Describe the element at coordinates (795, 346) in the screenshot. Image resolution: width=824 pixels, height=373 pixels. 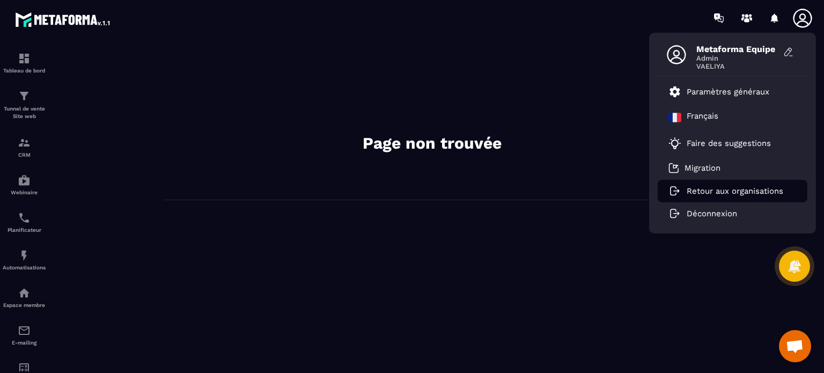
I see `a: Ouvrir le chat` at that location.